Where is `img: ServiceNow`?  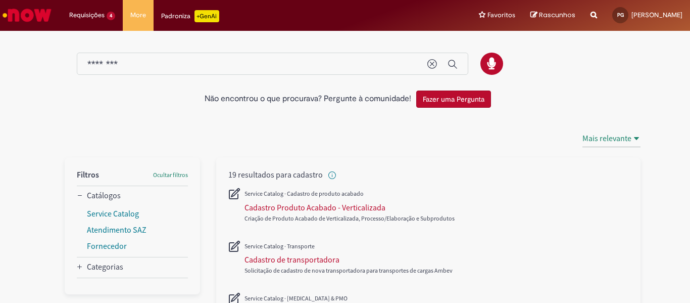 img: ServiceNow is located at coordinates (27, 15).